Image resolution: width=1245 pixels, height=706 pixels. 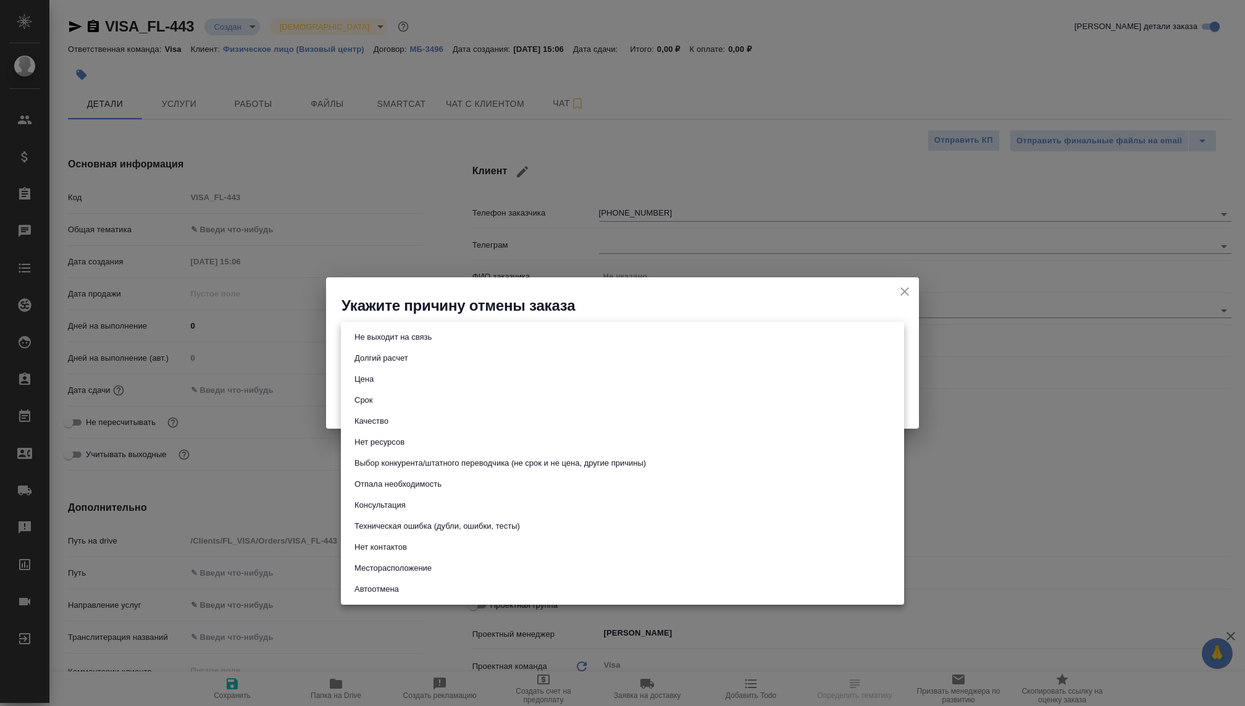 What do you see at coordinates (398, 484) in the screenshot?
I see `button: Отпала необходимость` at bounding box center [398, 484].